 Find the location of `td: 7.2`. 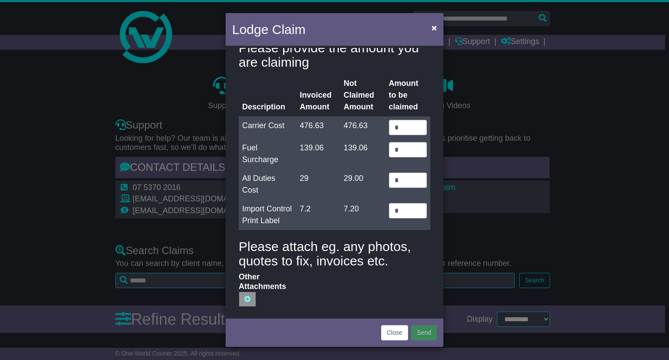

td: 7.2 is located at coordinates (318, 215).